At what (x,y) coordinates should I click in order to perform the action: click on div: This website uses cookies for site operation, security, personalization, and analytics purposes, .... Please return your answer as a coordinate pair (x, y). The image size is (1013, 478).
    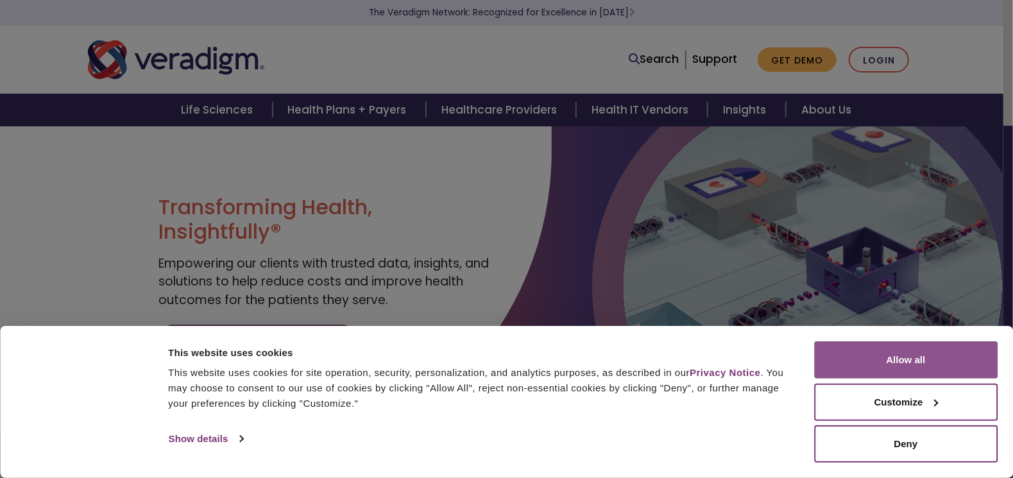
    Looking at the image, I should click on (477, 388).